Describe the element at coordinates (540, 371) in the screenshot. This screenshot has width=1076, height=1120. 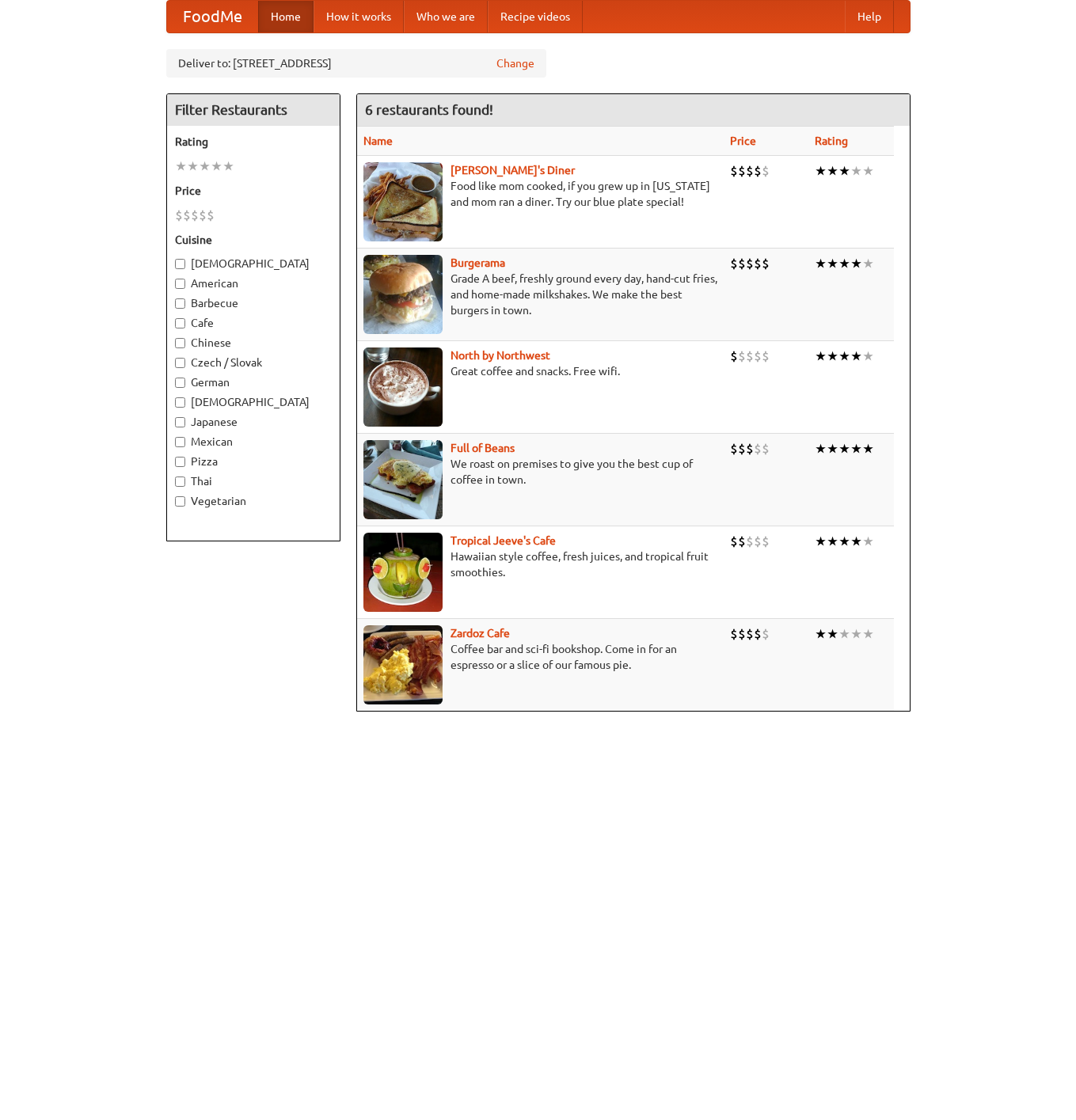
I see `p: Great coffee and snacks. Free wifi.` at that location.